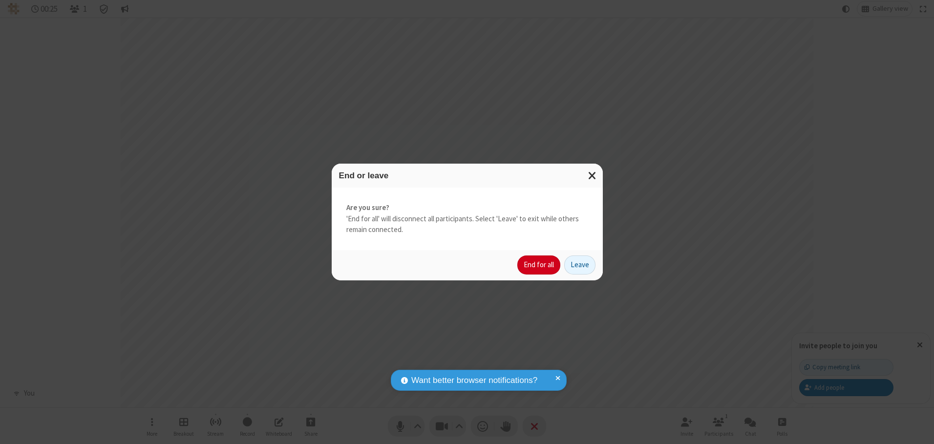 The height and width of the screenshot is (444, 934). I want to click on button: Leave, so click(580, 265).